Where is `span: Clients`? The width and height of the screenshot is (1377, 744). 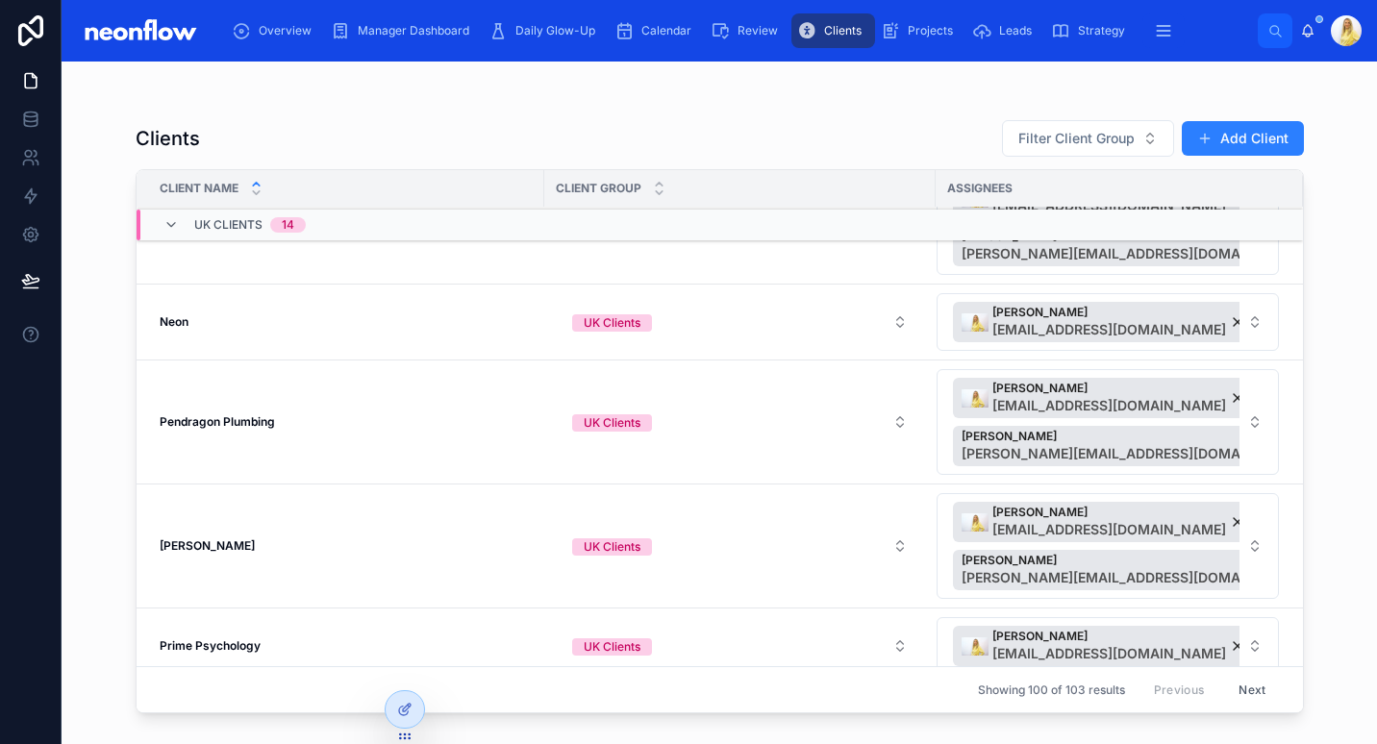 span: Clients is located at coordinates (842, 31).